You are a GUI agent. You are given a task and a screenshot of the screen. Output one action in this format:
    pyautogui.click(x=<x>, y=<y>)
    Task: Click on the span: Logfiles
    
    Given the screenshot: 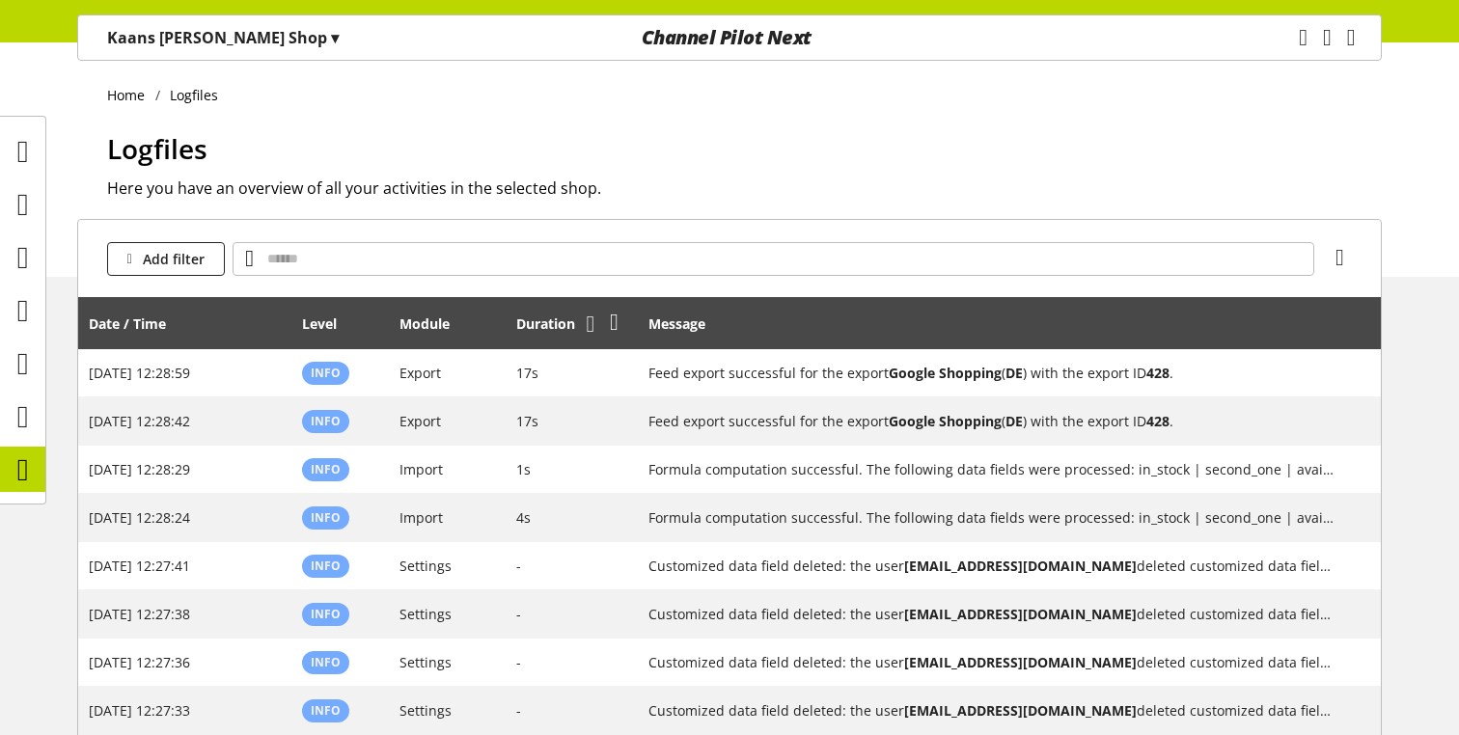 What is the action you would take?
    pyautogui.click(x=157, y=149)
    